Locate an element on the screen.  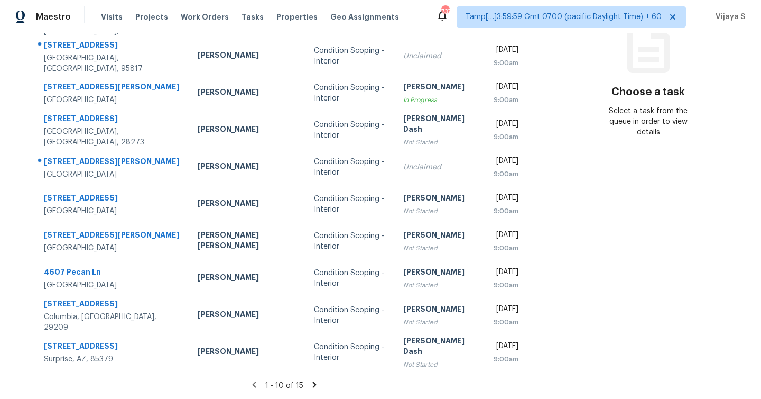
div: Surprise, AZ, 85379 is located at coordinates (112, 359).